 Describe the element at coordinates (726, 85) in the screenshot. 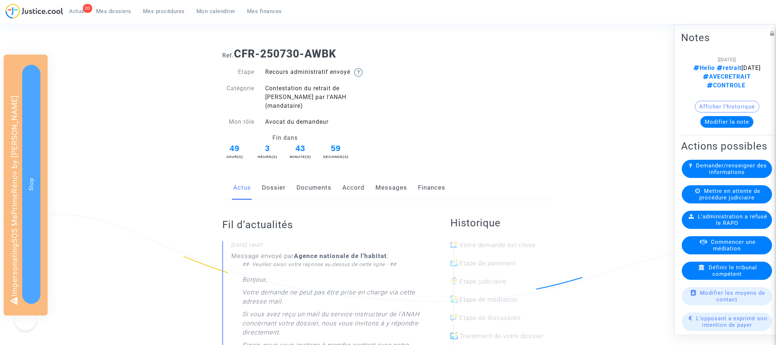

I see `span: CONTROLE` at that location.